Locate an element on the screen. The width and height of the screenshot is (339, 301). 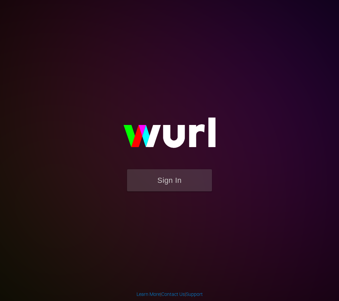
img: wurl-logo-on-black-223613ac3d8ba8fe6dc639794a292ebdb59501304c7dfd60c99c58986ef67473.svg is located at coordinates (170, 136).